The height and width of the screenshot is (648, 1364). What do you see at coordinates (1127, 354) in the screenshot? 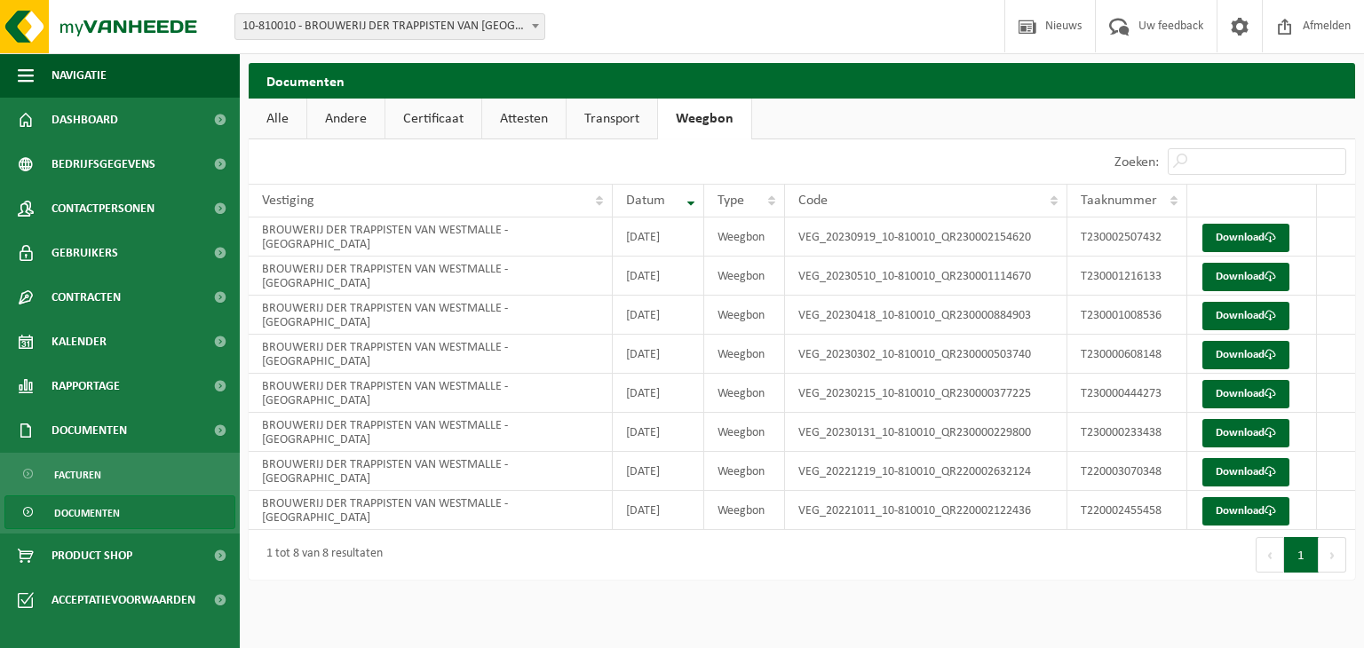
I see `td: T230000608148` at bounding box center [1127, 354].